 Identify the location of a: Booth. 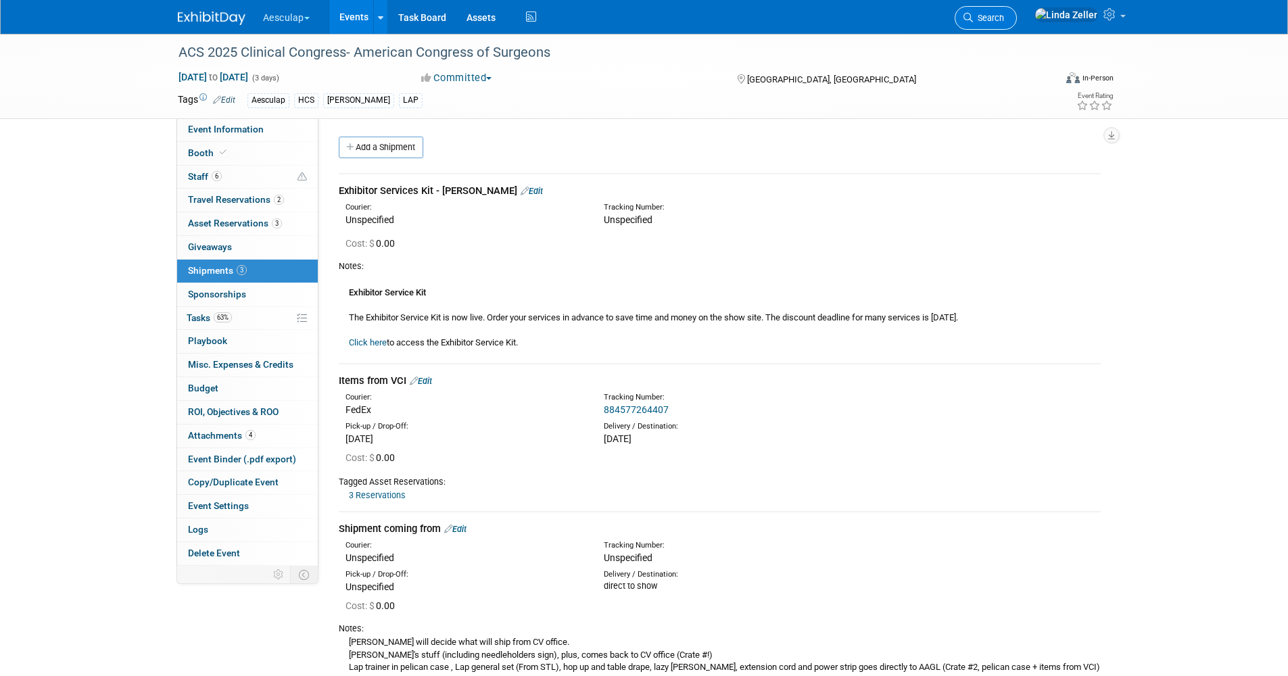
(247, 153).